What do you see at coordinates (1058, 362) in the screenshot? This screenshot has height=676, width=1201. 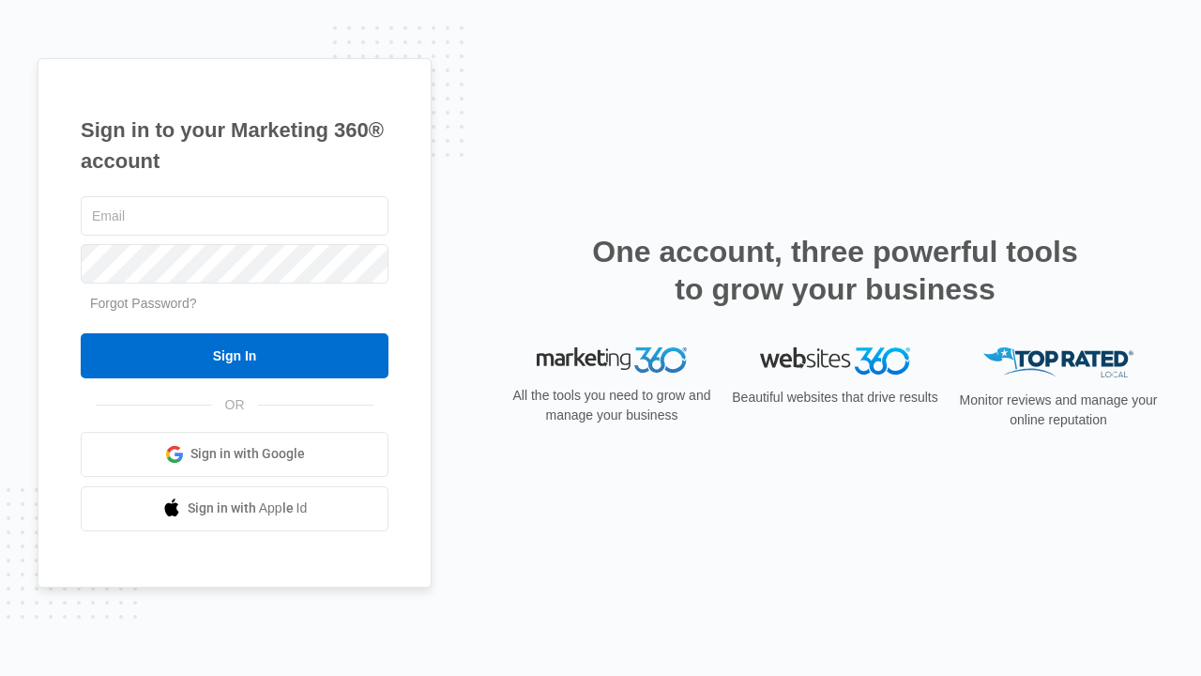 I see `img: Top Rated Local` at bounding box center [1058, 362].